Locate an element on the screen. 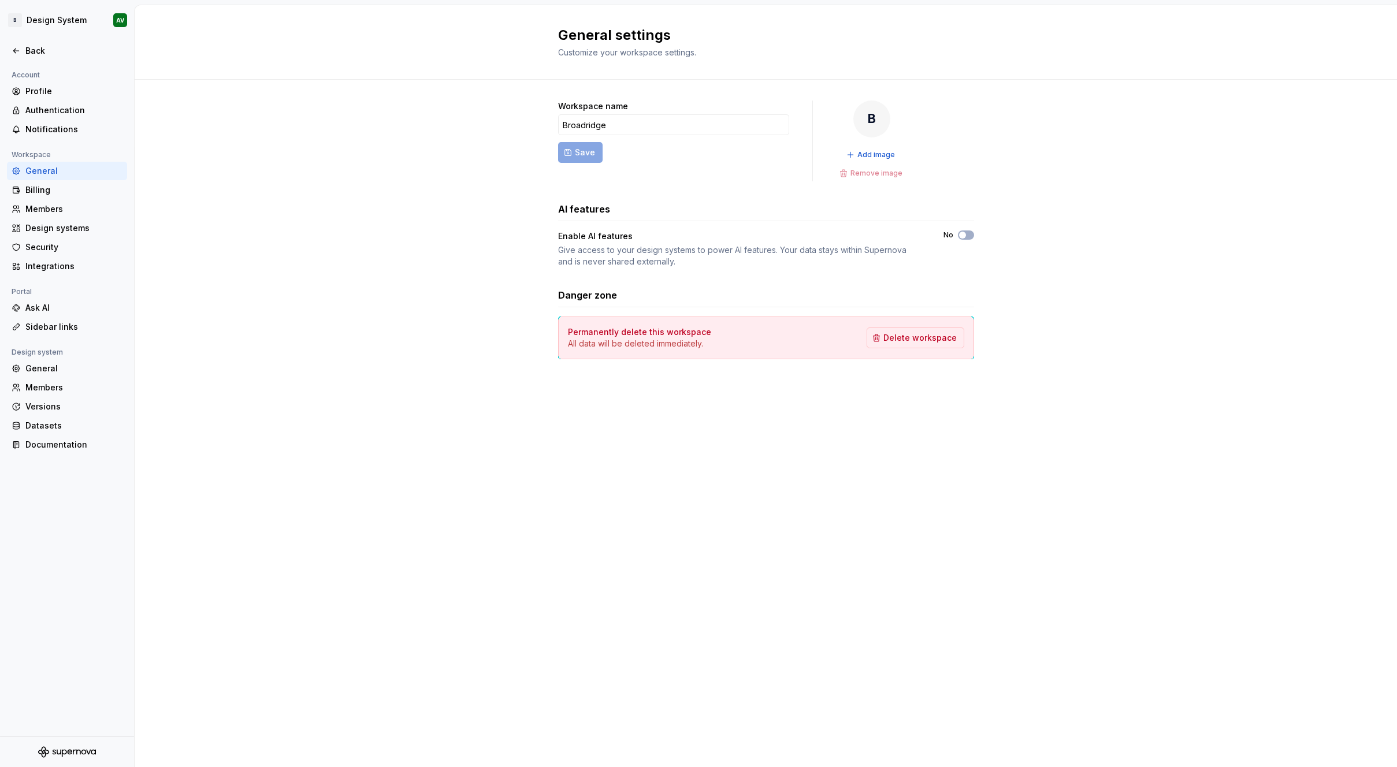  a: Authentication is located at coordinates (67, 110).